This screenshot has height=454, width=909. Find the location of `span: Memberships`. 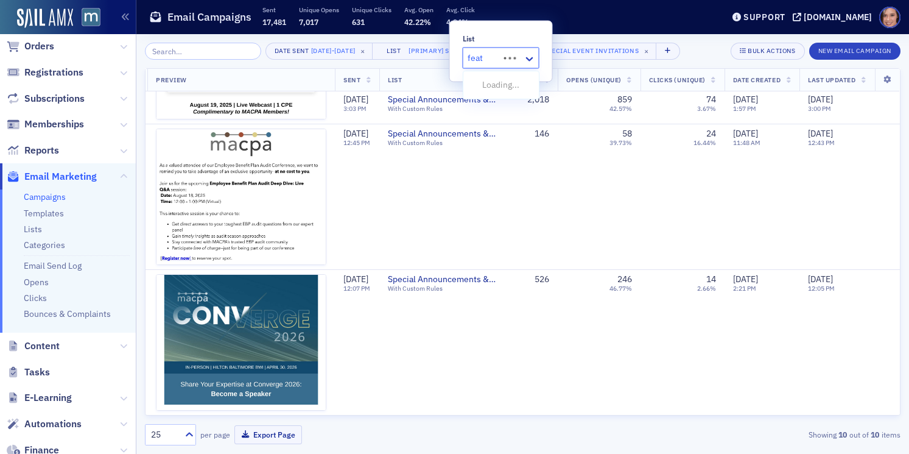

span: Memberships is located at coordinates (54, 124).